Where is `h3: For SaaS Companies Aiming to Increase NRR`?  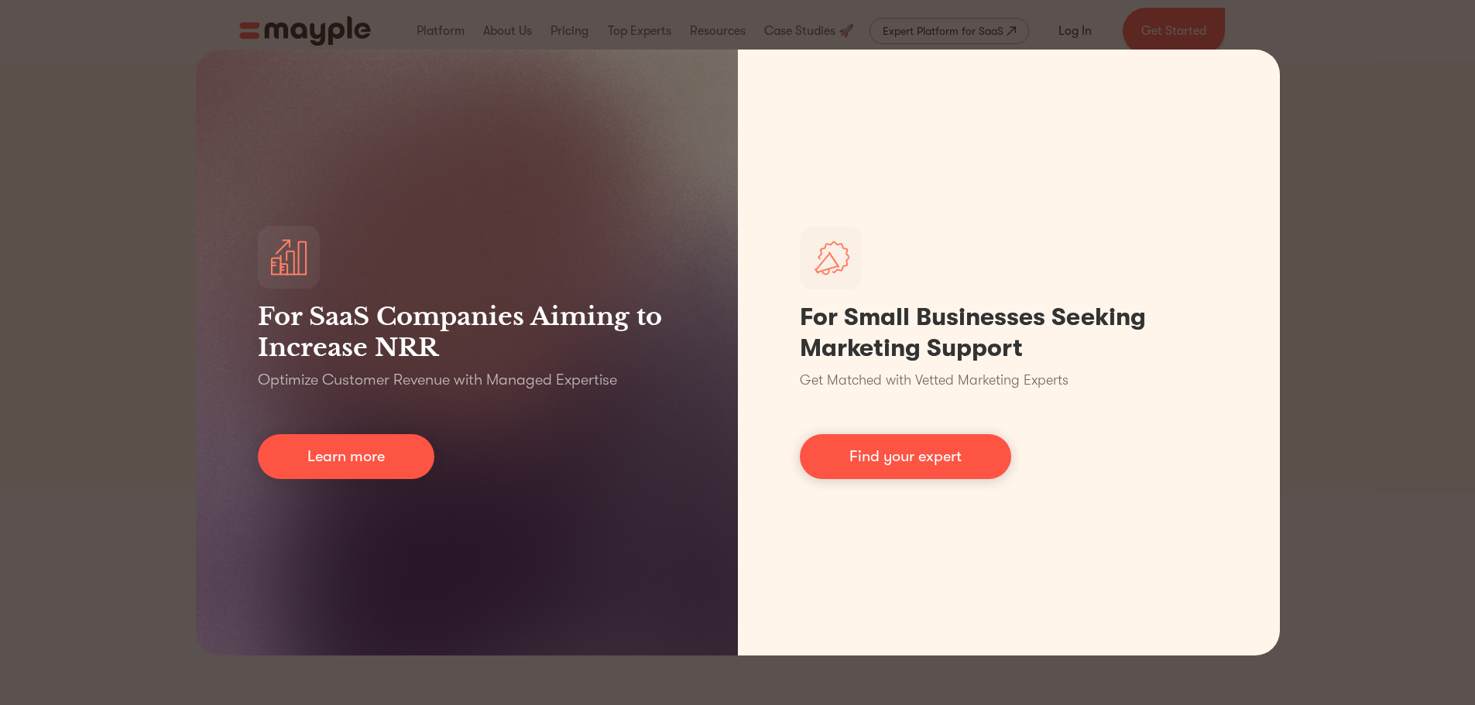
h3: For SaaS Companies Aiming to Increase NRR is located at coordinates (467, 332).